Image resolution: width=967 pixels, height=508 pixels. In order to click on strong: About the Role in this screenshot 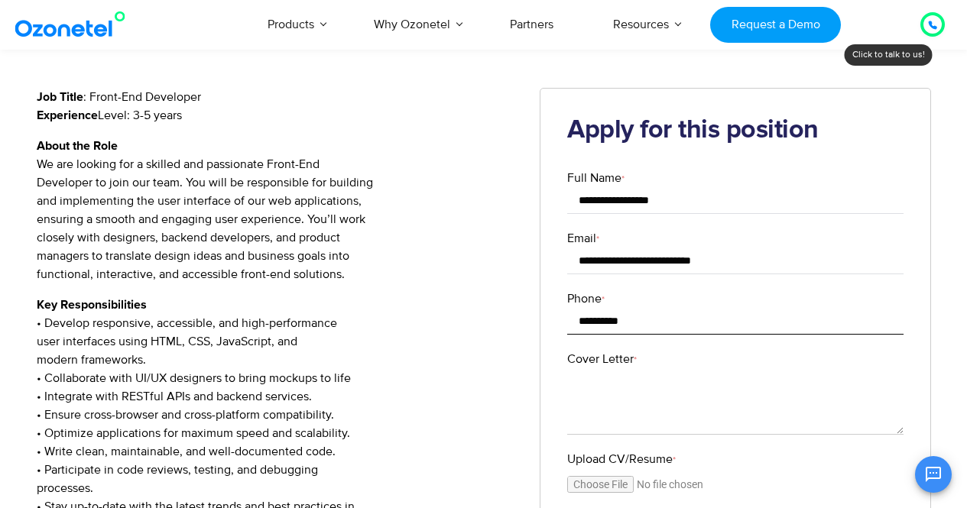, I will do `click(77, 146)`.